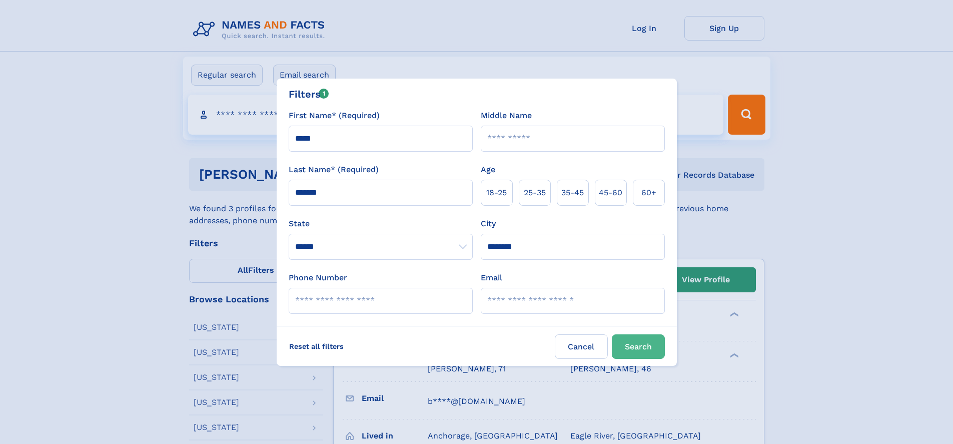 The image size is (953, 444). Describe the element at coordinates (316, 346) in the screenshot. I see `label: Reset all filters` at that location.